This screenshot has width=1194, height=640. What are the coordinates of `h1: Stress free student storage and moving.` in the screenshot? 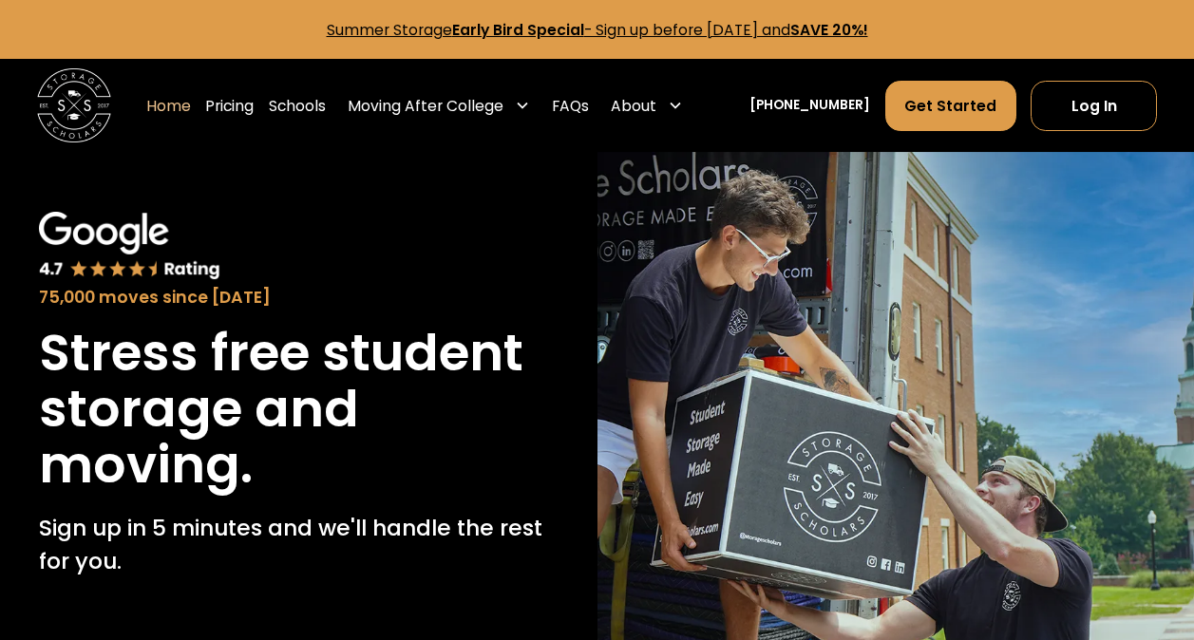 It's located at (298, 408).